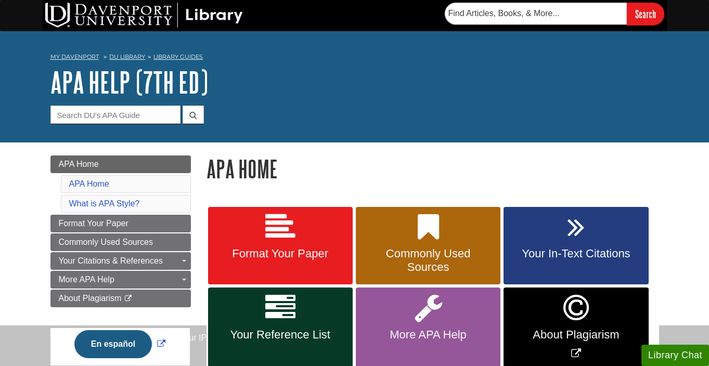  Describe the element at coordinates (433, 168) in the screenshot. I see `h1: APA Home` at that location.